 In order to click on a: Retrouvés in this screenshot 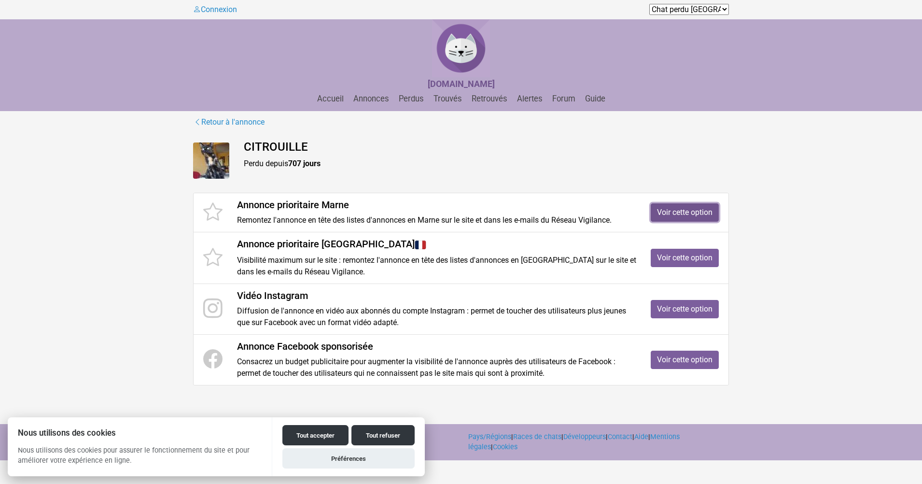, I will do `click(490, 98)`.